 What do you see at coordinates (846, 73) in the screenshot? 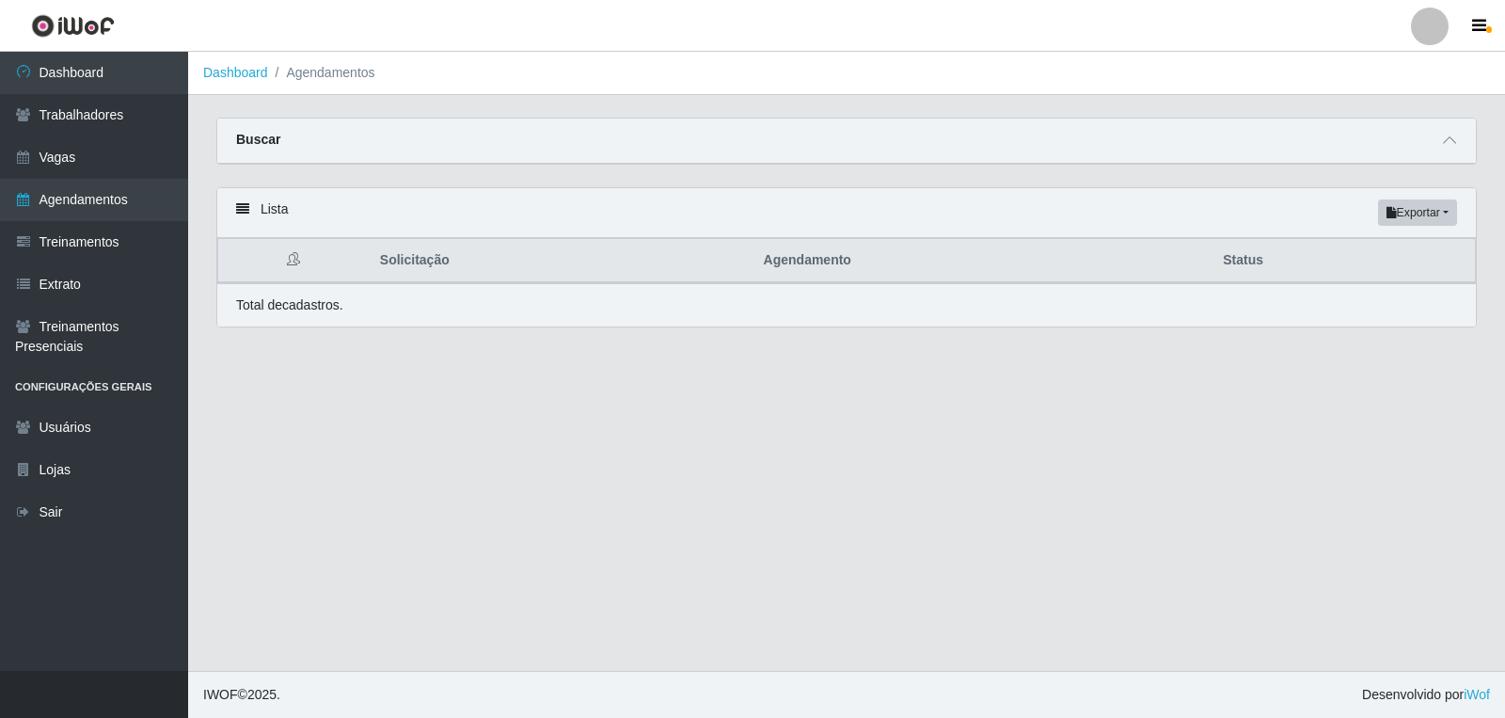
I see `nav: breadcrumb` at bounding box center [846, 73].